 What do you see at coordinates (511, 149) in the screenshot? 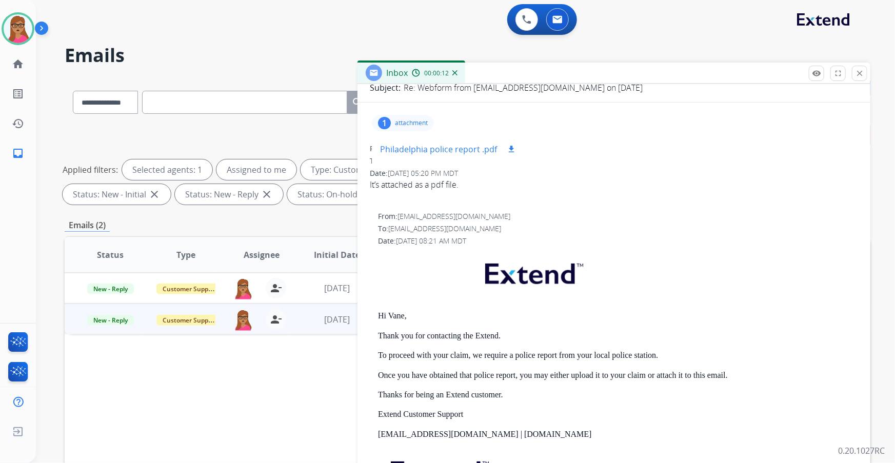
I see `mat-icon: download` at bounding box center [511, 149].